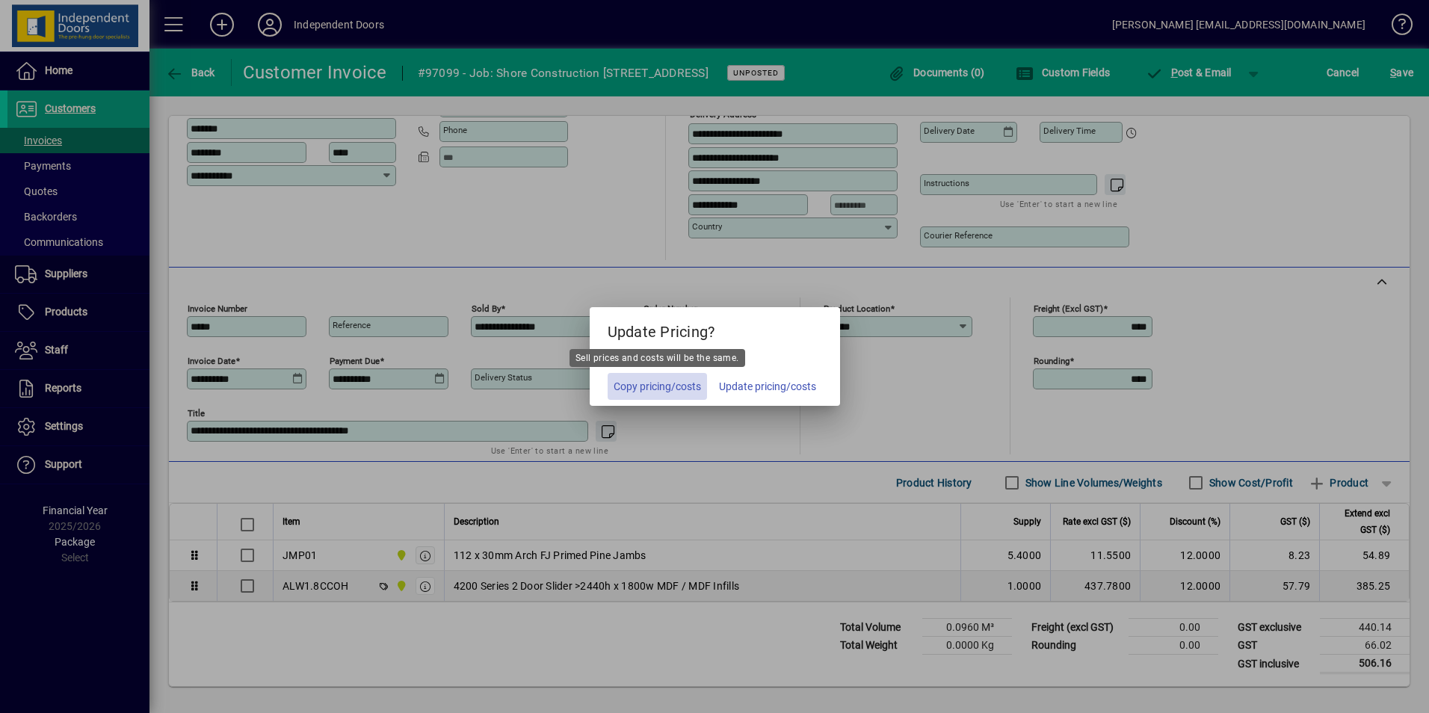  Describe the element at coordinates (714, 329) in the screenshot. I see `h5: Update Pricing?` at that location.